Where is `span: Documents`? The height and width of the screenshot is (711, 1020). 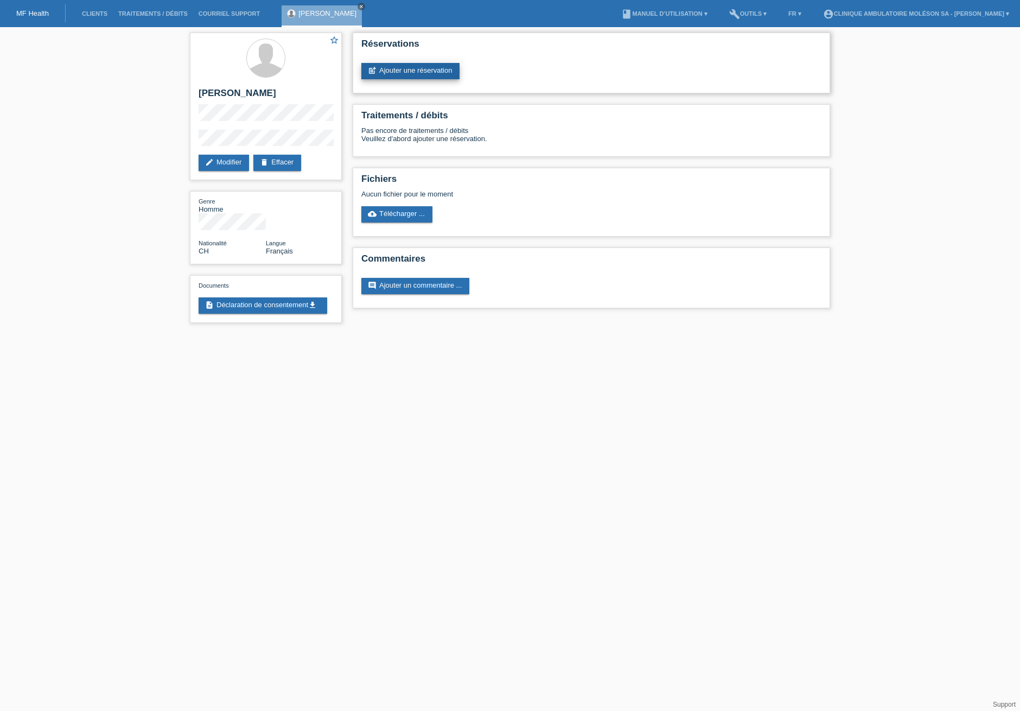
span: Documents is located at coordinates (214, 285).